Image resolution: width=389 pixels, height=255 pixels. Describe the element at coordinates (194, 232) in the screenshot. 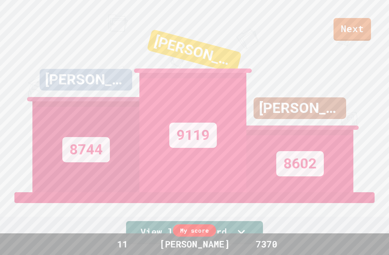

I see `a: View leaderboard` at that location.